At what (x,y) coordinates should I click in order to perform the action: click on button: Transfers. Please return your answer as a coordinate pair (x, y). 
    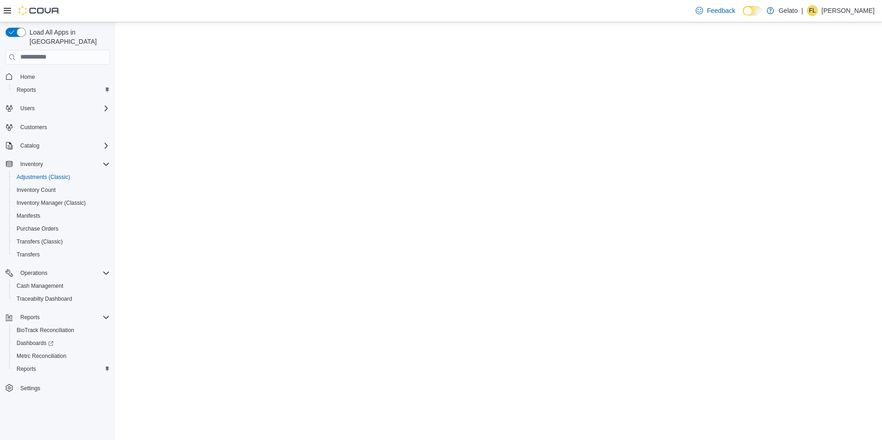
    Looking at the image, I should click on (61, 255).